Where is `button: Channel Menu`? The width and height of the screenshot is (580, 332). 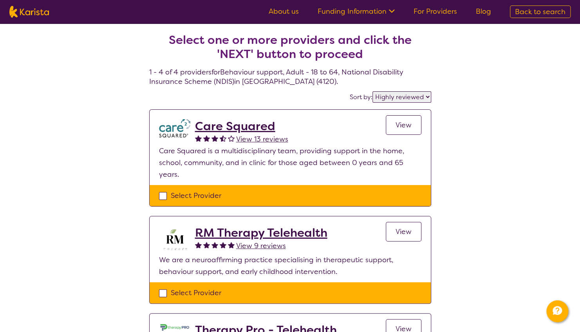
button: Channel Menu is located at coordinates (557, 311).